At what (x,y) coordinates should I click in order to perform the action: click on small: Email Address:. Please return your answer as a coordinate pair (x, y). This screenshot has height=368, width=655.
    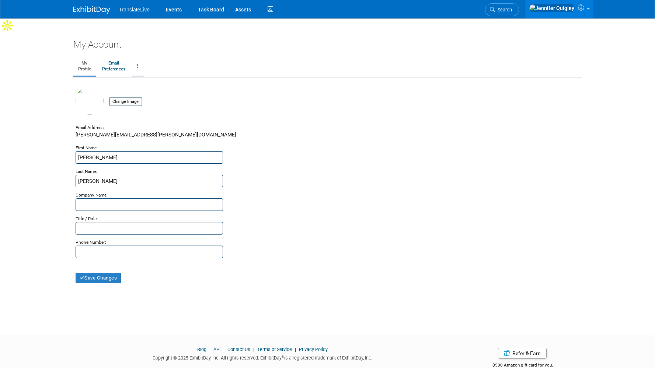
    Looking at the image, I should click on (90, 128).